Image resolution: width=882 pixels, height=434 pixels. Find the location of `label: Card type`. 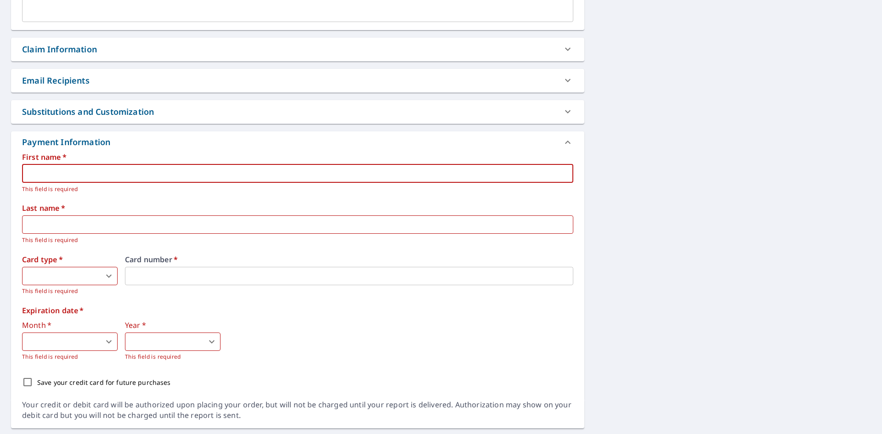

label: Card type is located at coordinates (70, 260).